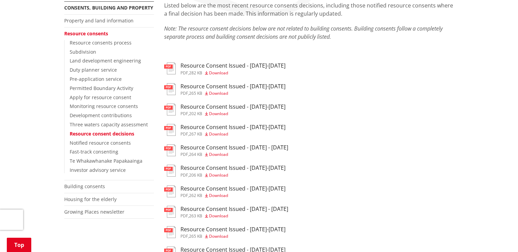  What do you see at coordinates (303, 33) in the screenshot?
I see `em: Note: The resource consent decisions below are not related to building consents. Building consent...` at bounding box center [303, 33].